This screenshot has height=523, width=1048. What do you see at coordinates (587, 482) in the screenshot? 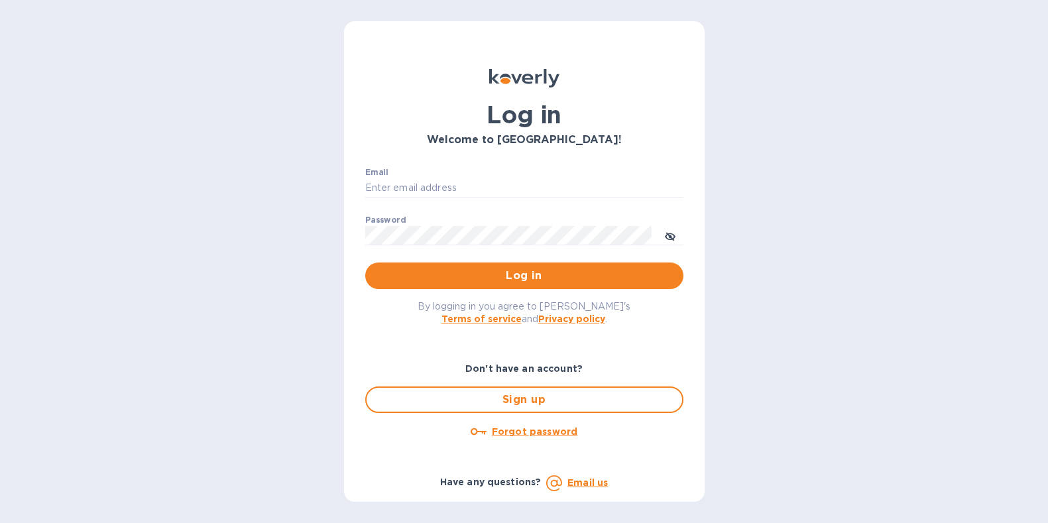
I see `a: Email us` at bounding box center [587, 482].